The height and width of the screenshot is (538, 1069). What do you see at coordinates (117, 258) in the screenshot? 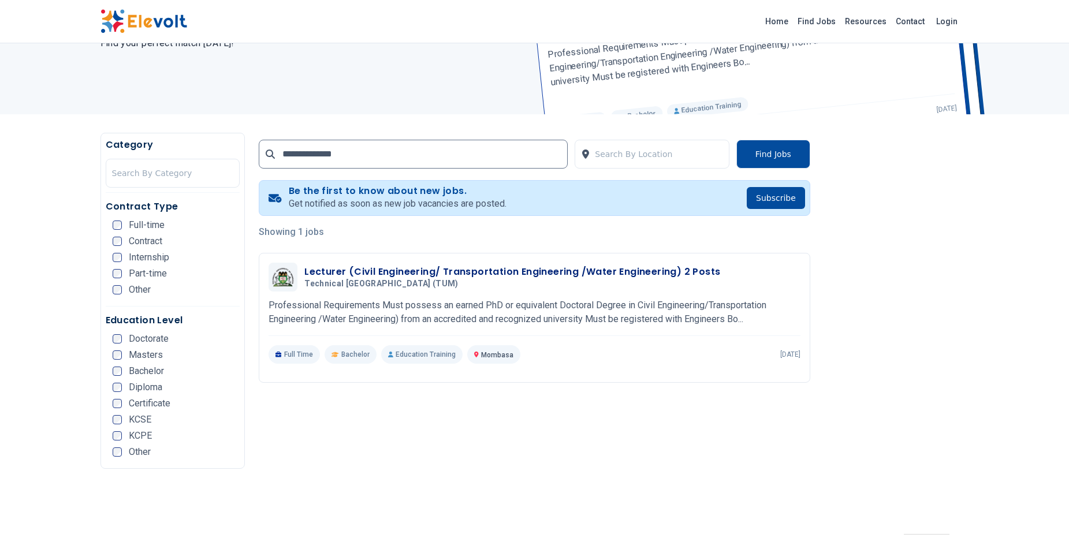
I see `input: Internship` at bounding box center [117, 258].